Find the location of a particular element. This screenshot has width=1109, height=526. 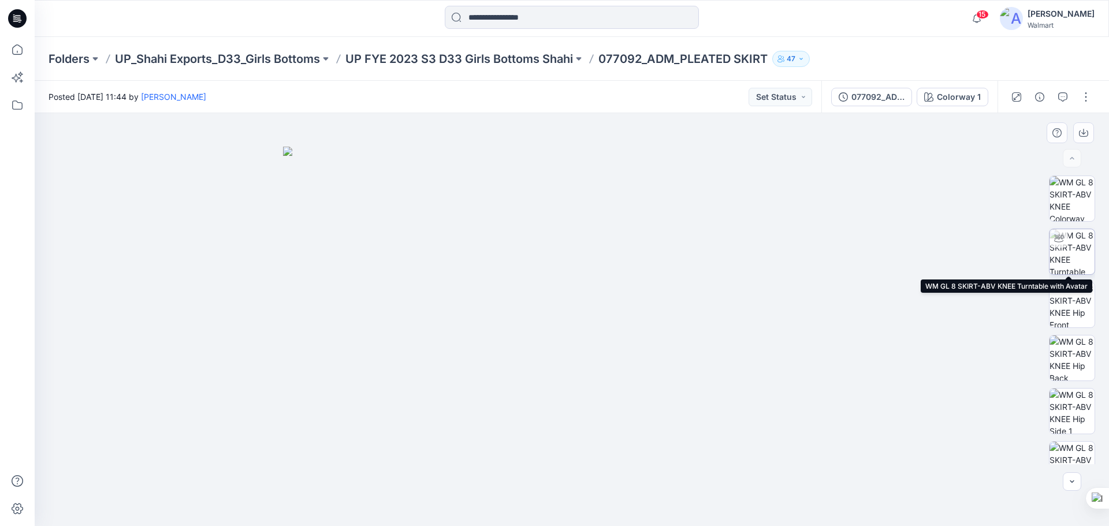

button: 077092_ADM_PLEATED SKIRT is located at coordinates (872, 97).